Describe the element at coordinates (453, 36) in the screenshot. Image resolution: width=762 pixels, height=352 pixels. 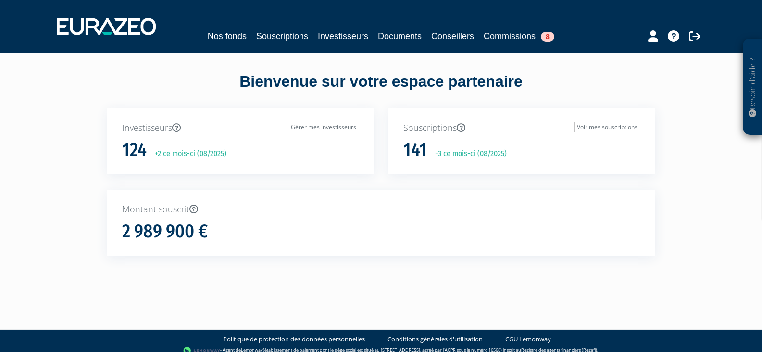
I see `a: Conseillers` at that location.